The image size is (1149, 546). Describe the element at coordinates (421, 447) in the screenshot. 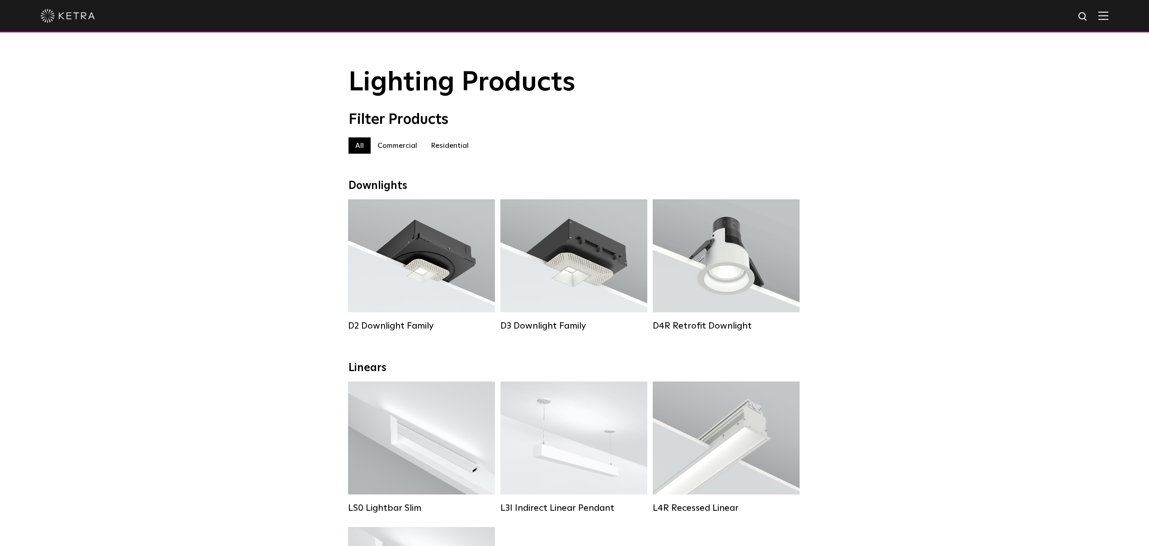

I see `a: LS0 Lightbar Slim Lumen Output:200 / 350Colors:White / BlackControl:X96 Controller` at that location.